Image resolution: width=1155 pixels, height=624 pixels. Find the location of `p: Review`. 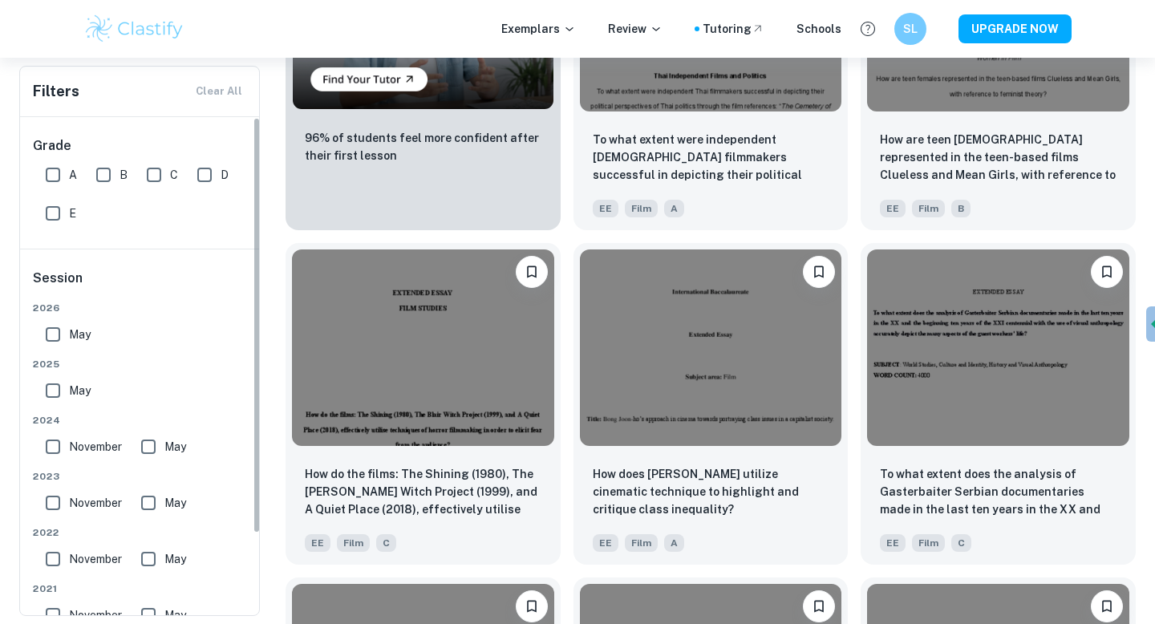

p: Review is located at coordinates (635, 29).